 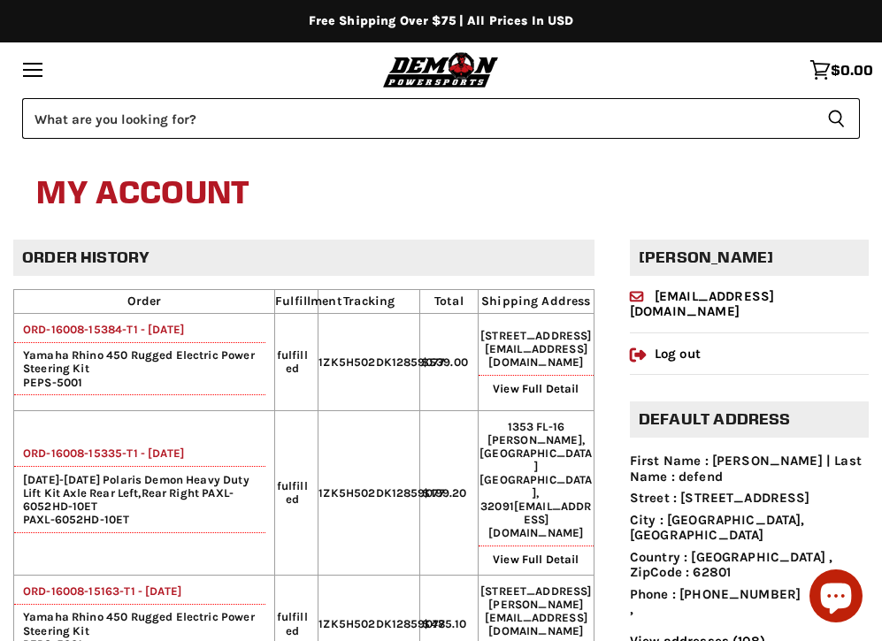 I want to click on input: Search, so click(x=417, y=118).